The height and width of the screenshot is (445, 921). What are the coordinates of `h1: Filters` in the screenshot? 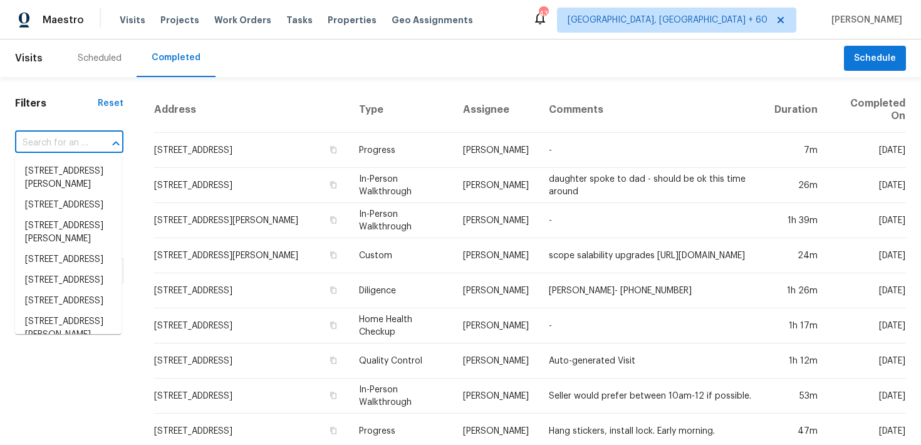 It's located at (56, 103).